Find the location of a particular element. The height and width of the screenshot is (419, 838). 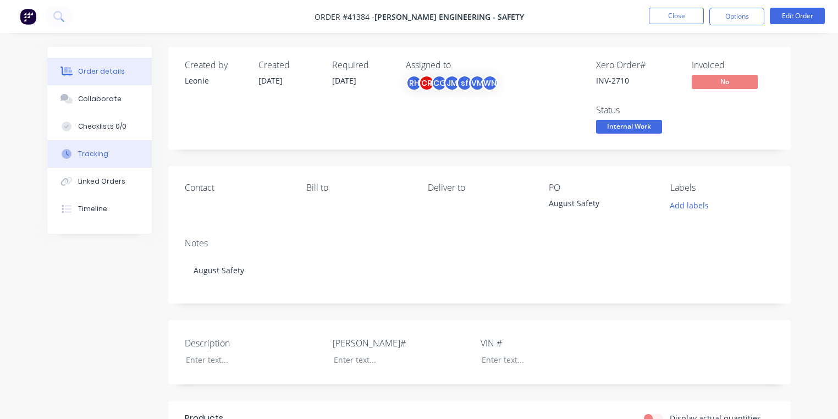

button: Order details is located at coordinates (100, 72).